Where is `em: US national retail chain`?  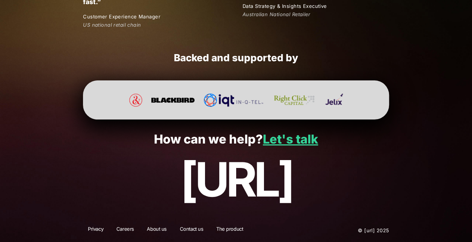 em: US national retail chain is located at coordinates (112, 25).